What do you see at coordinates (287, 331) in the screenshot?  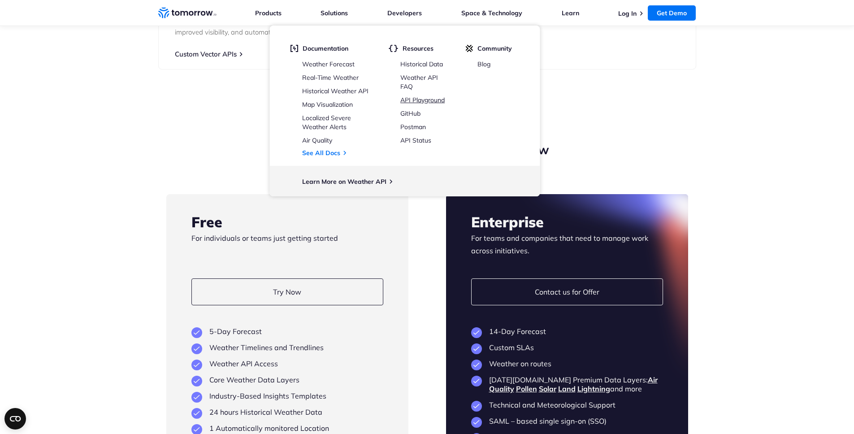 I see `li: 5-Day Forecast` at bounding box center [287, 331].